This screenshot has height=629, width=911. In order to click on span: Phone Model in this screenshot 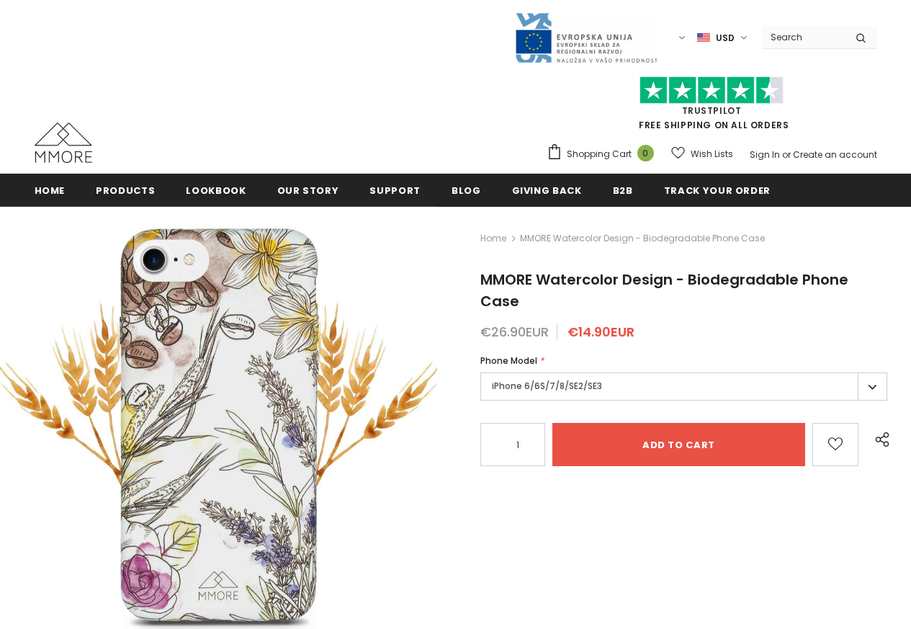, I will do `click(508, 360)`.